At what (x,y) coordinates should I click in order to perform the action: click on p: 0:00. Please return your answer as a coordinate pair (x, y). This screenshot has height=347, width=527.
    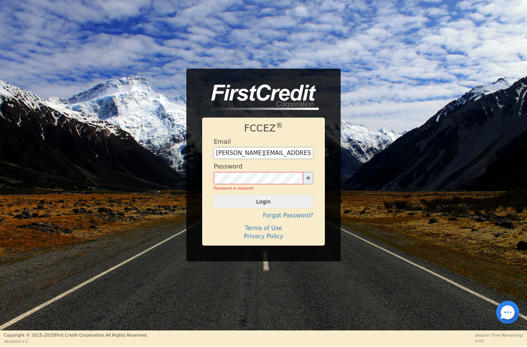
    Looking at the image, I should click on (499, 341).